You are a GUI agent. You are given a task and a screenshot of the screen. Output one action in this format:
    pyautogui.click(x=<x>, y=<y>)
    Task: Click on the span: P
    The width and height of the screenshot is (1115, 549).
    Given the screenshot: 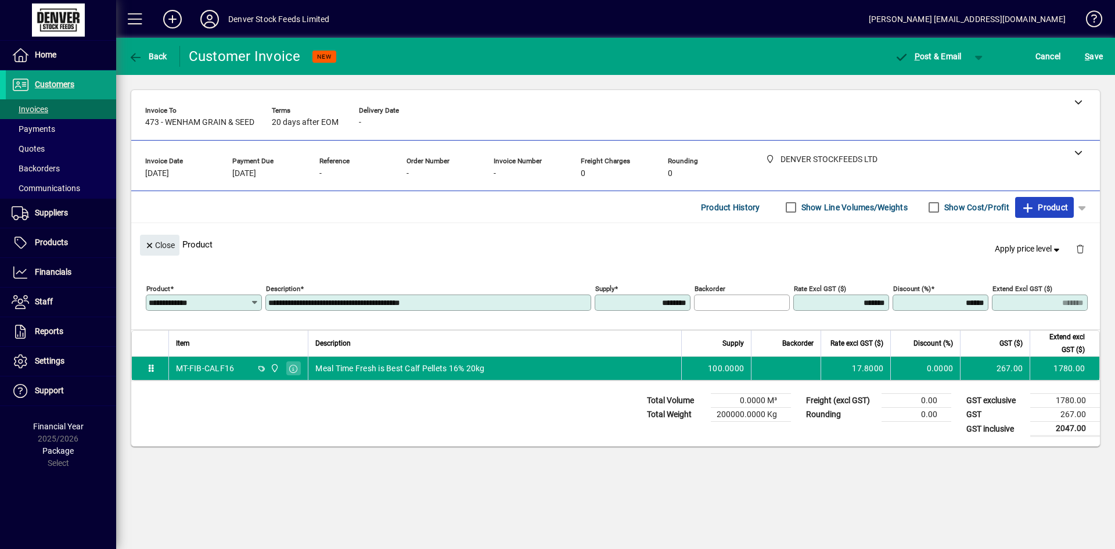 What is the action you would take?
    pyautogui.click(x=917, y=56)
    